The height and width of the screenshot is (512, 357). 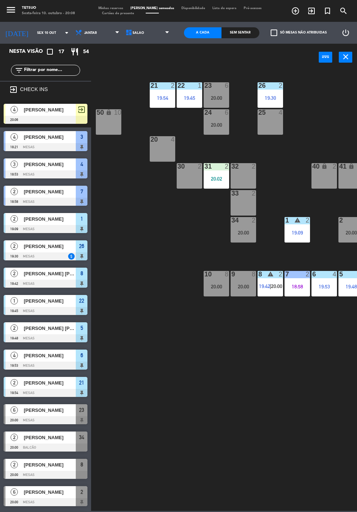 What do you see at coordinates (81, 110) in the screenshot?
I see `span: exit_to_app` at bounding box center [81, 110].